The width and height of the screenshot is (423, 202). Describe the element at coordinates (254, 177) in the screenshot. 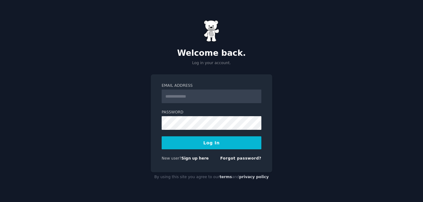

I see `a: privacy policy` at that location.